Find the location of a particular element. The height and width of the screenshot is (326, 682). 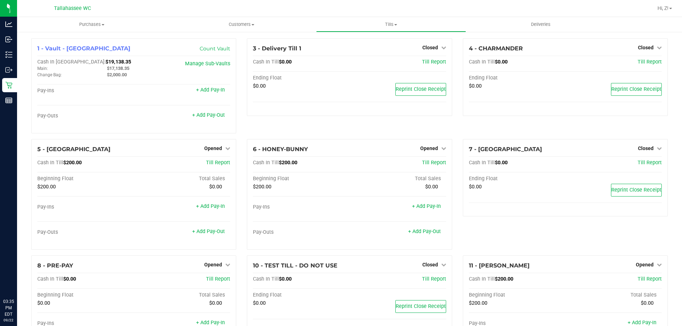

span: Purchases is located at coordinates (92, 25).